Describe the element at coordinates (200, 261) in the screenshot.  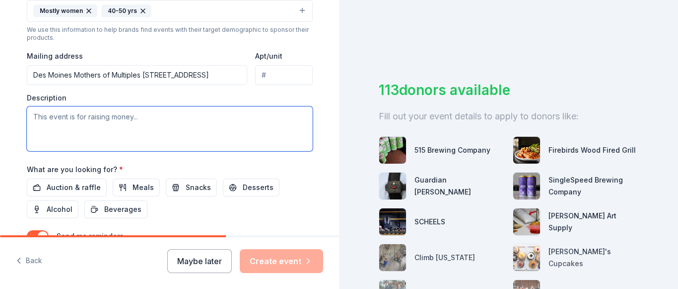
I see `button: Maybe later` at that location.